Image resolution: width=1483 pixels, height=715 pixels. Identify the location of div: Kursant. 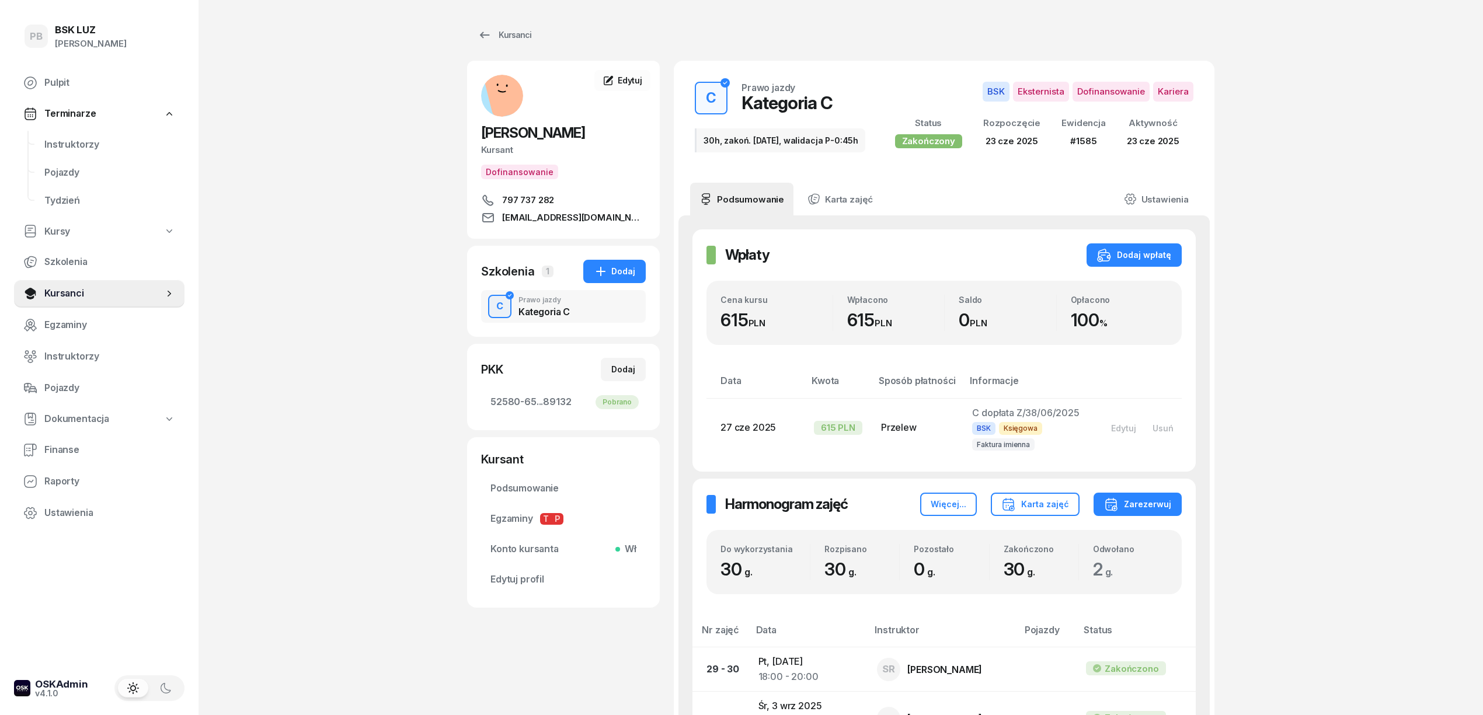
(564, 150).